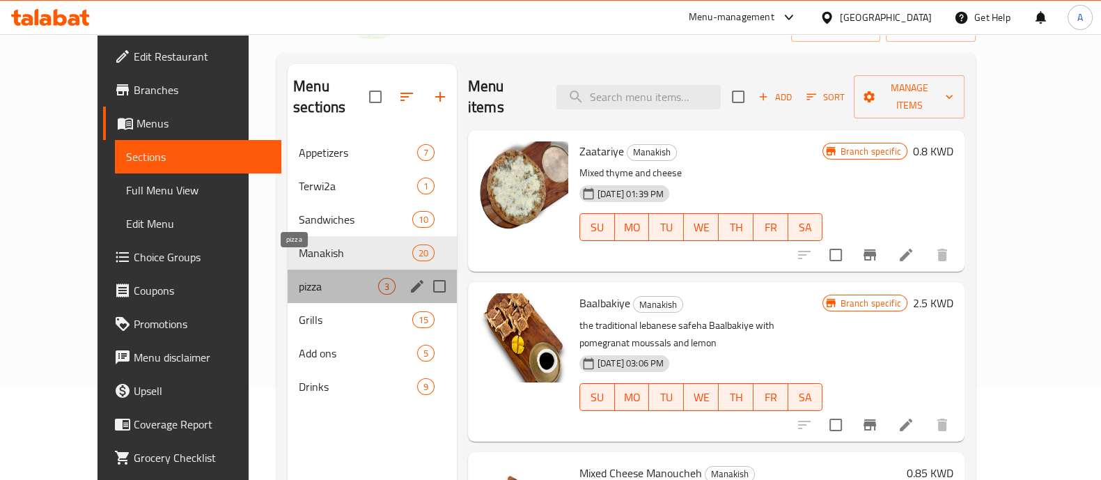 The height and width of the screenshot is (480, 1101). Describe the element at coordinates (771, 227) in the screenshot. I see `span: FR` at that location.